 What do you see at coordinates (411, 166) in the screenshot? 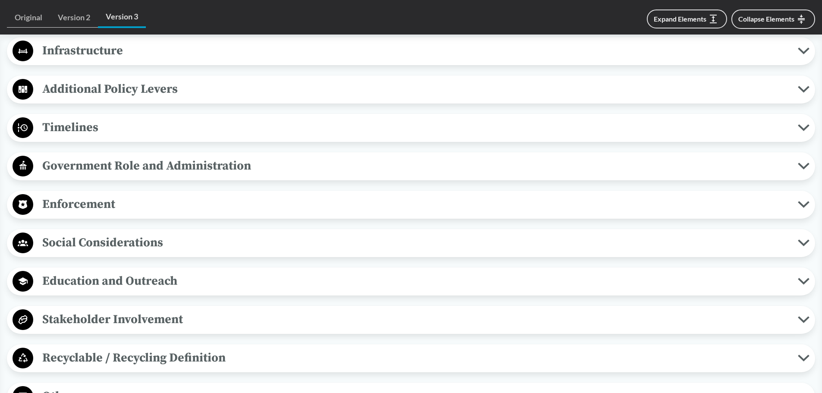
I see `button: Government Role and Administration` at bounding box center [411, 166].